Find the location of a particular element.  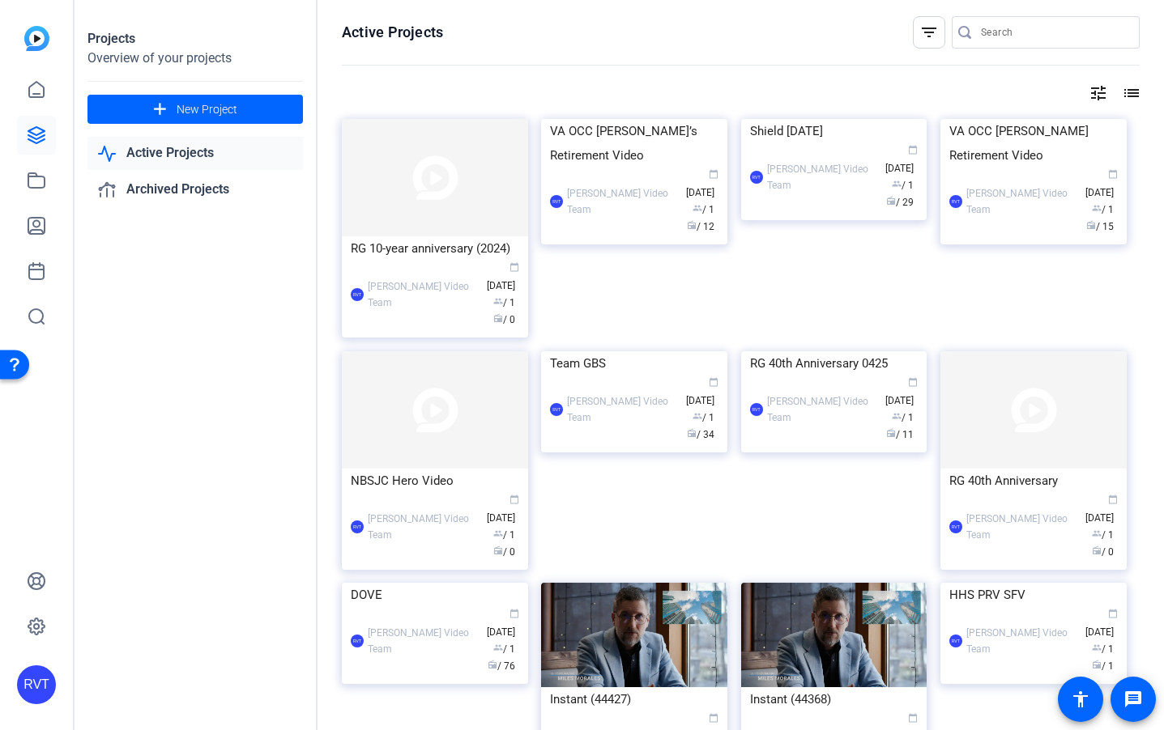

div: Team GBS is located at coordinates (634, 364).